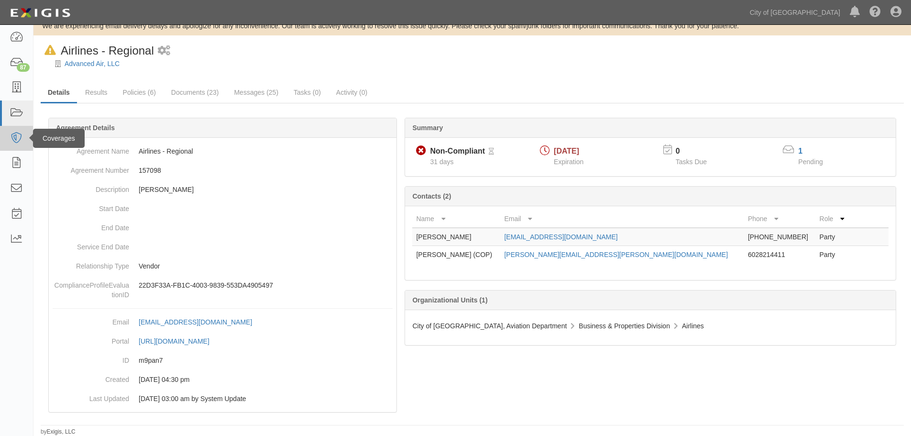 Image resolution: width=911 pixels, height=436 pixels. What do you see at coordinates (622, 218) in the screenshot?
I see `th: Email` at bounding box center [622, 218].